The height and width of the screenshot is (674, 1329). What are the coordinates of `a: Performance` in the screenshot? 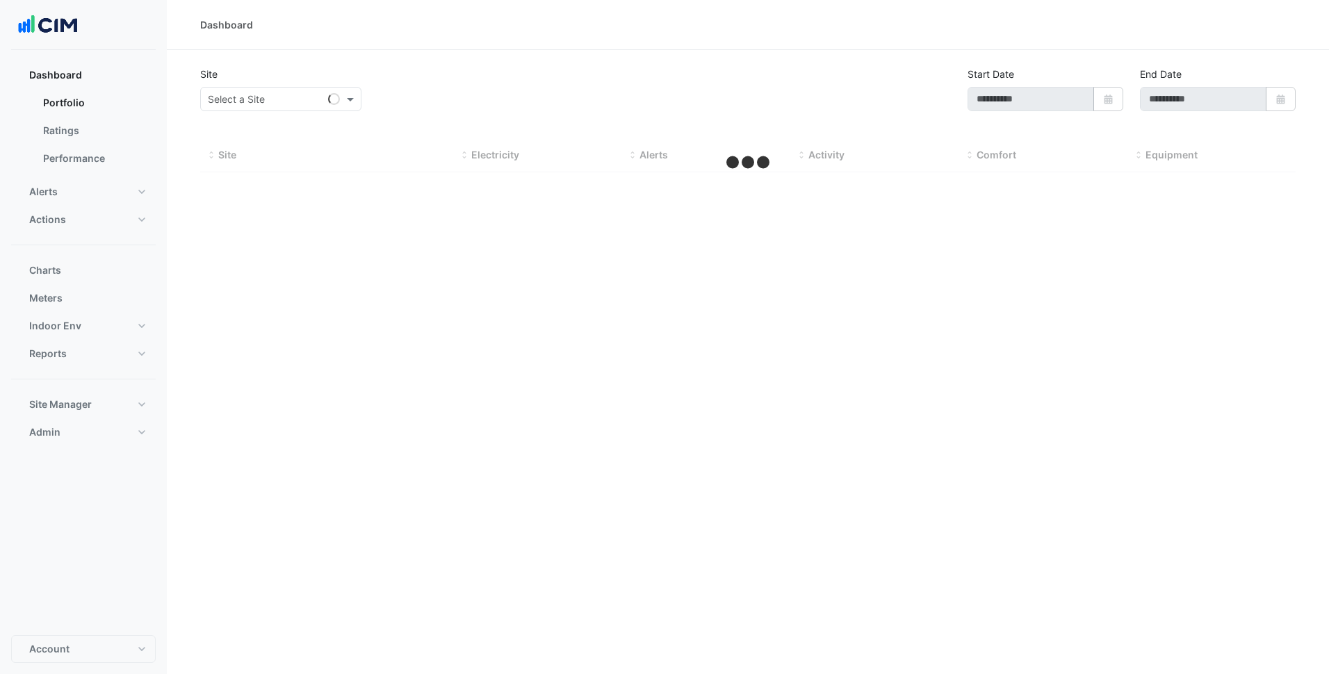 It's located at (94, 158).